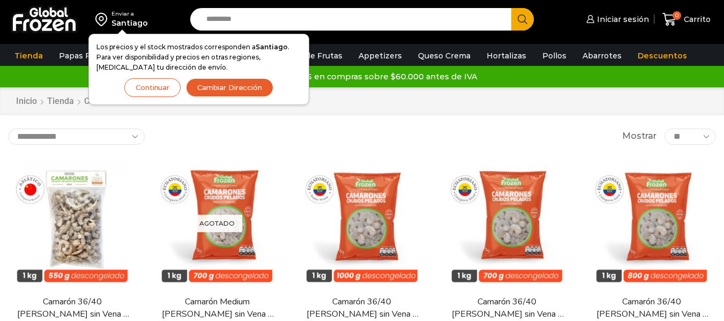  What do you see at coordinates (554, 56) in the screenshot?
I see `a: Pollos` at bounding box center [554, 56].